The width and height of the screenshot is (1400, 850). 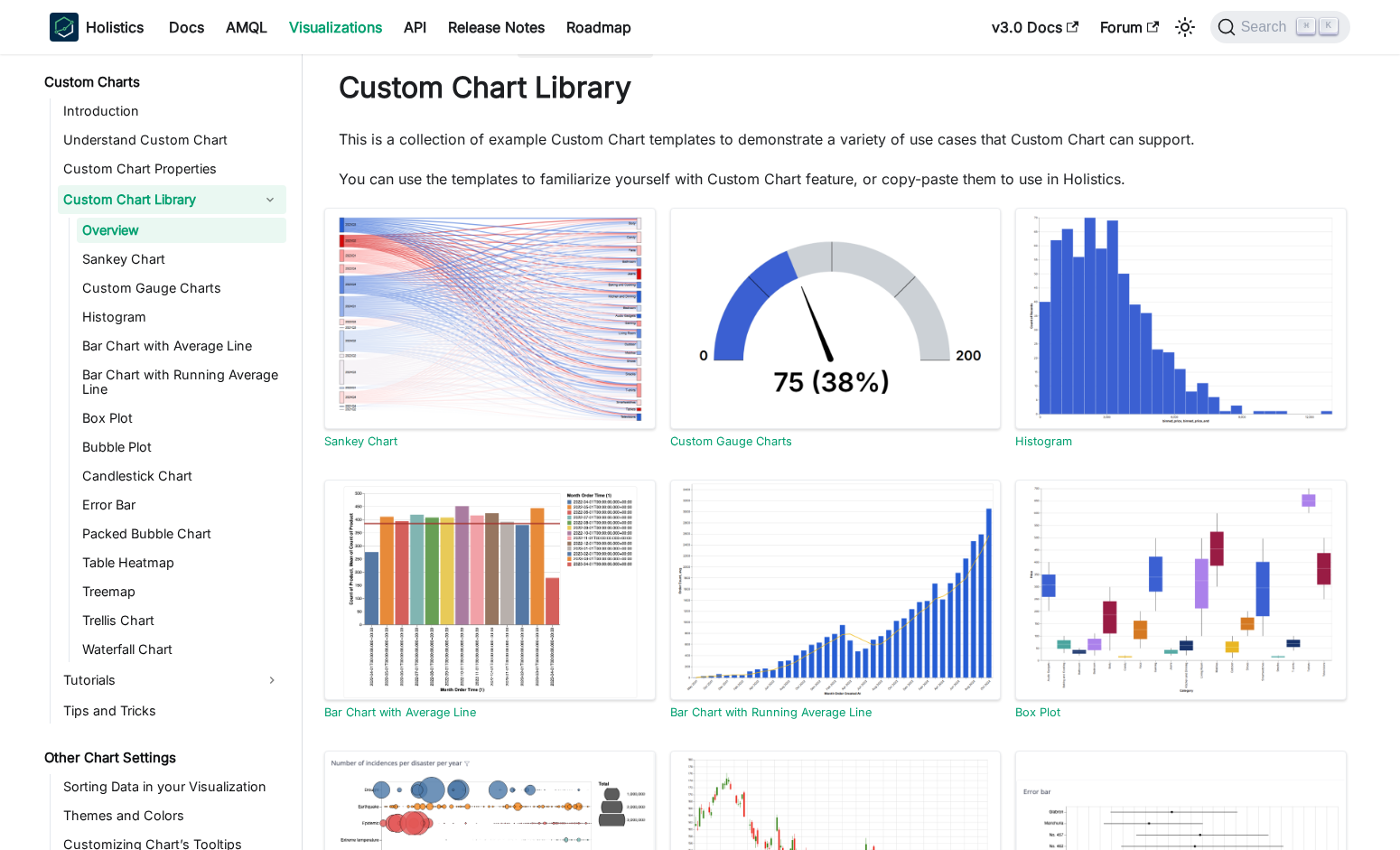 I want to click on button: Collapse sidebar category 'Custom Chart Library', so click(x=270, y=199).